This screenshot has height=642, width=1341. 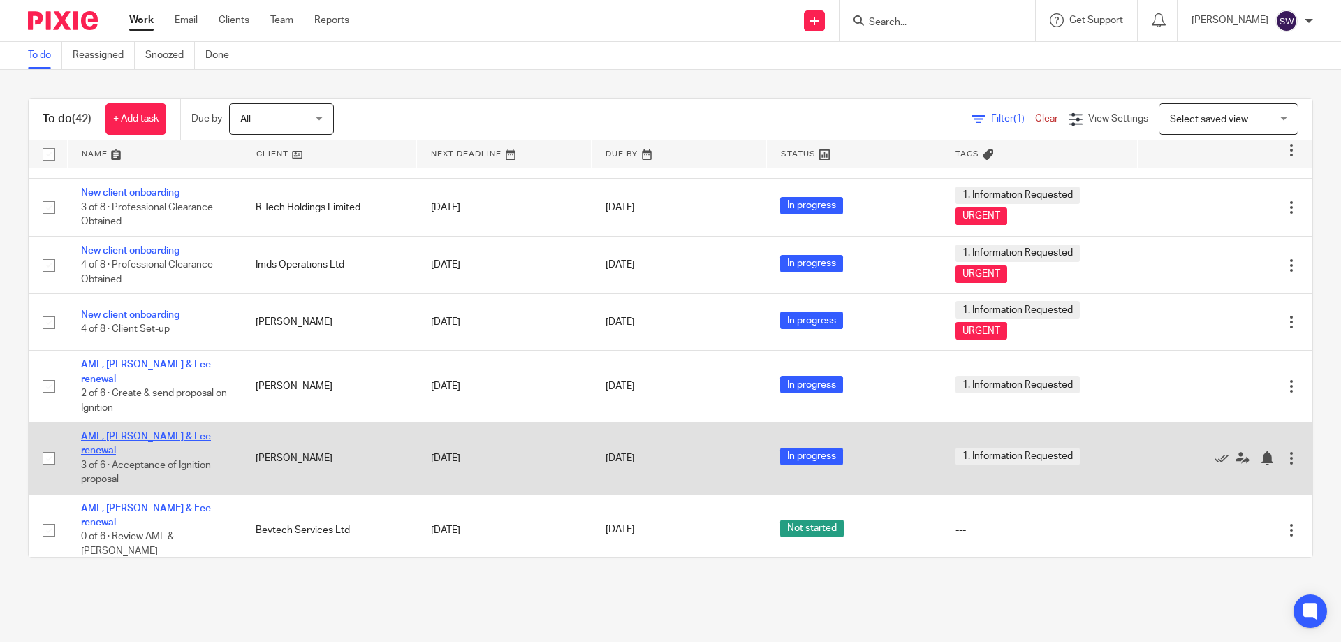 I want to click on a: + Add task, so click(x=136, y=119).